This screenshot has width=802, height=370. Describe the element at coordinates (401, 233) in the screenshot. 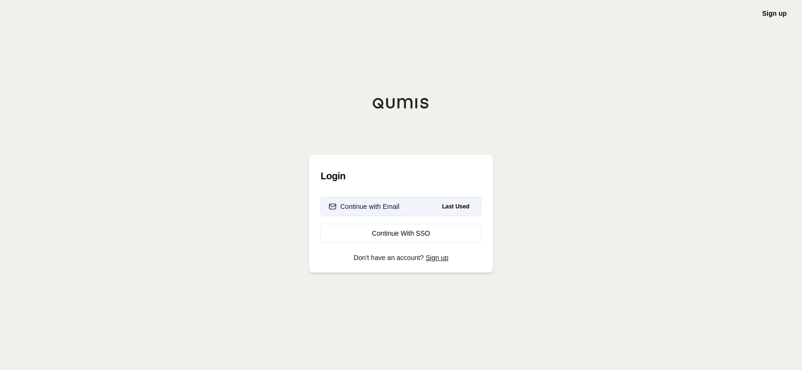

I see `a: Continue With SSO` at that location.